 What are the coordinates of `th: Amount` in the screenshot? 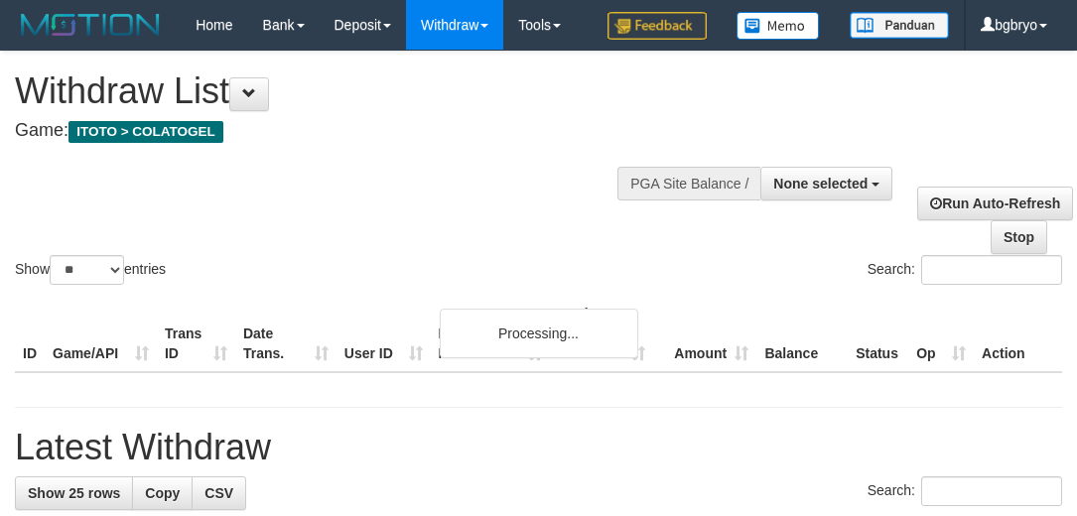 It's located at (705, 334).